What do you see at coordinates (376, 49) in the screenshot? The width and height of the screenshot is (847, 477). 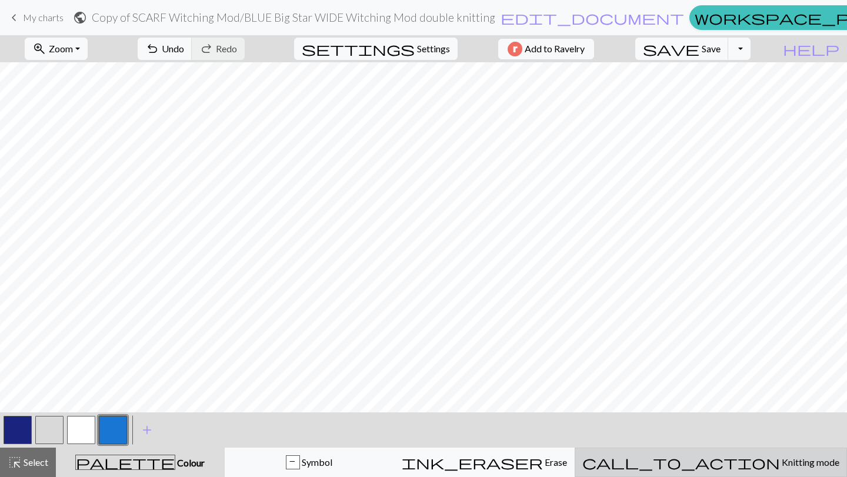 I see `button: SettingsSettings` at bounding box center [376, 49].